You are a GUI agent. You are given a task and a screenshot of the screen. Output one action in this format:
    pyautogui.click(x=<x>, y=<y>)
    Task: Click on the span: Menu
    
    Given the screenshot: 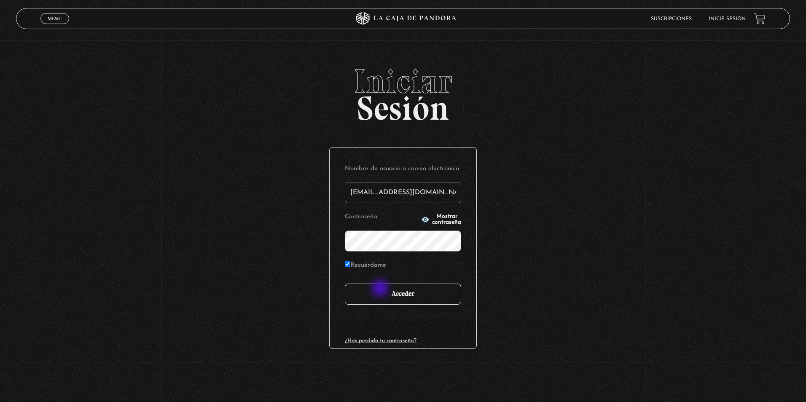 What is the action you would take?
    pyautogui.click(x=54, y=19)
    